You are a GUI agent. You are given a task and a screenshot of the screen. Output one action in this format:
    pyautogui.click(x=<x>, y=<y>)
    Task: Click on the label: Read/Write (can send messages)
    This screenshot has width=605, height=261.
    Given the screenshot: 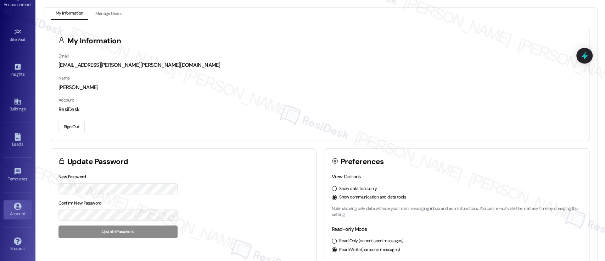 What is the action you would take?
    pyautogui.click(x=370, y=250)
    